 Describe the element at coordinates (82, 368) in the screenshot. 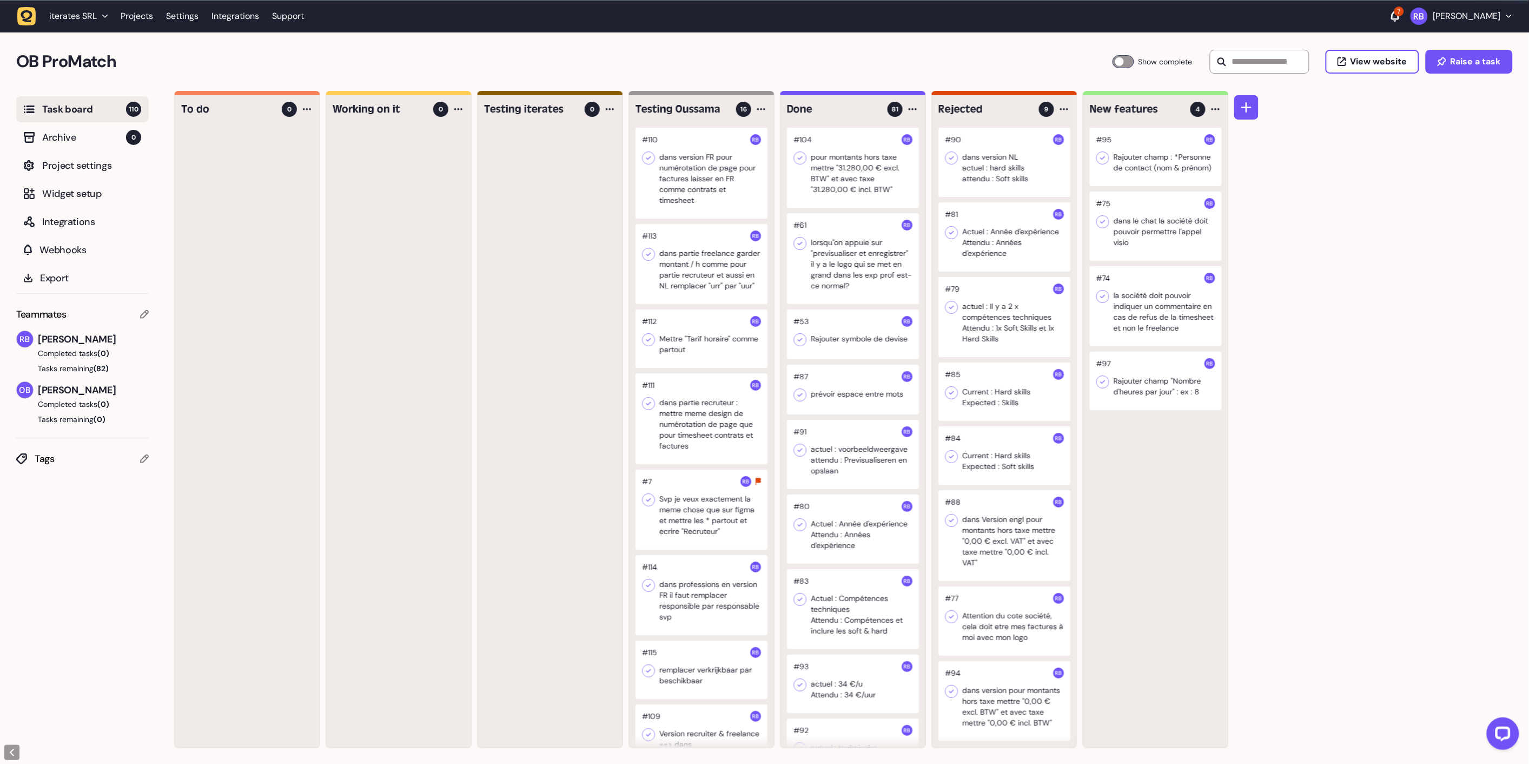

I see `button: Tasks remaining(82)` at that location.